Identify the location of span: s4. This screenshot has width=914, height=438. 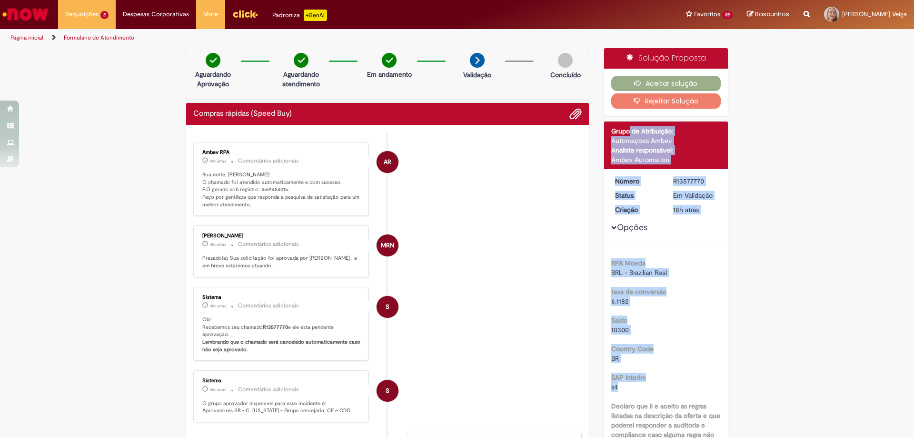
(615, 387).